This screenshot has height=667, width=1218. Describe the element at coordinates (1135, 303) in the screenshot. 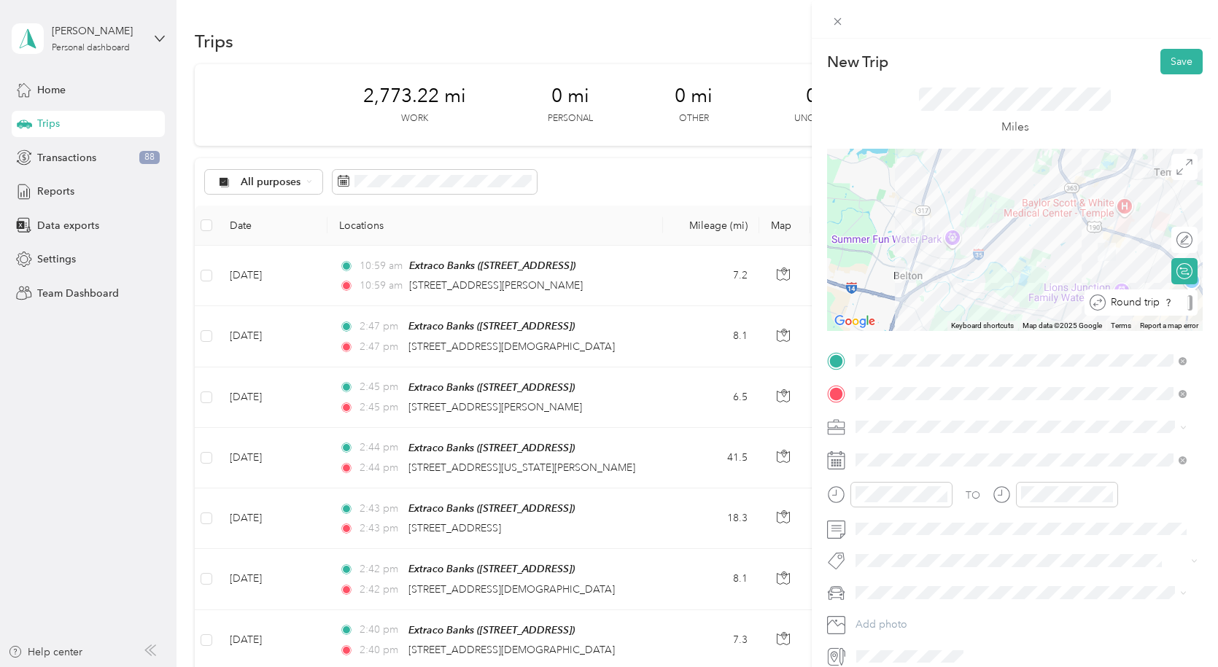

I see `span: Round trip` at that location.